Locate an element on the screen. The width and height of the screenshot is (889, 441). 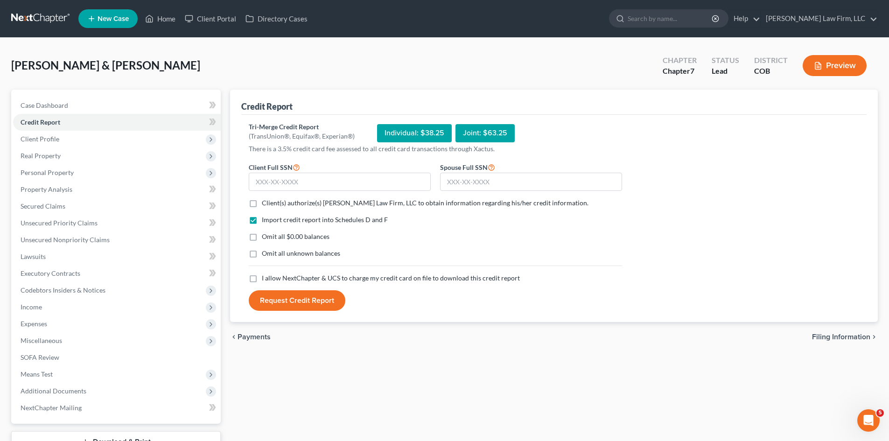
span: Expenses is located at coordinates (34, 323).